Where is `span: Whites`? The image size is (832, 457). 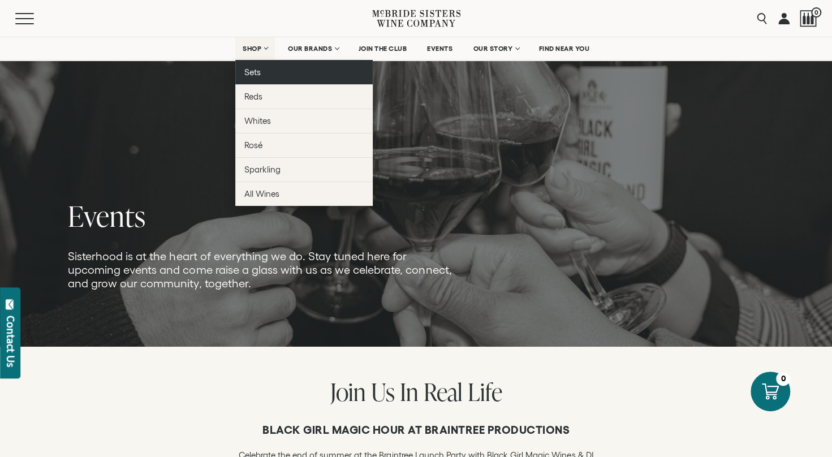 span: Whites is located at coordinates (257, 120).